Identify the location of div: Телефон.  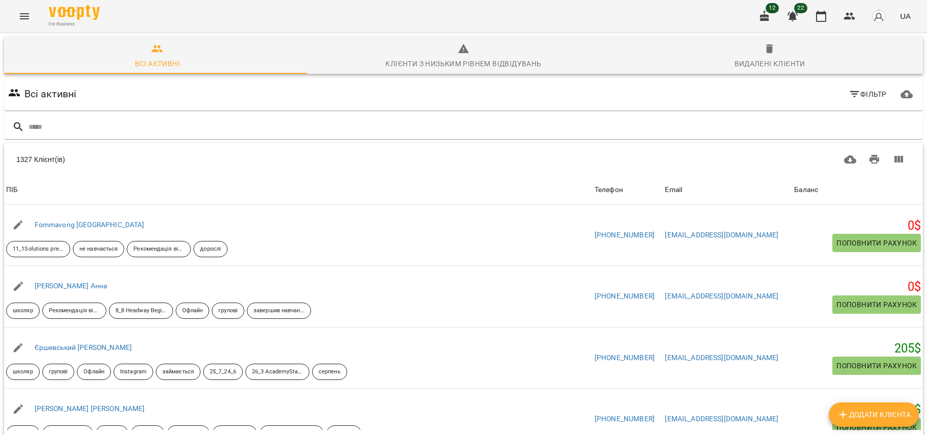
(609, 190).